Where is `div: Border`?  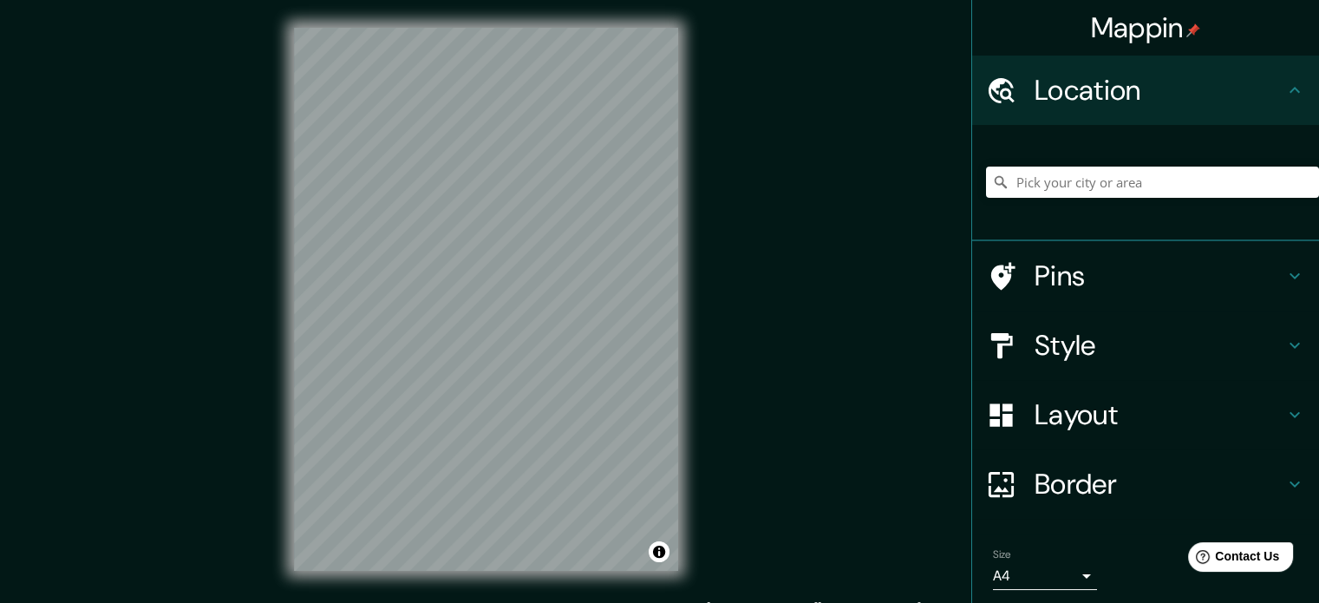 div: Border is located at coordinates (1146, 484).